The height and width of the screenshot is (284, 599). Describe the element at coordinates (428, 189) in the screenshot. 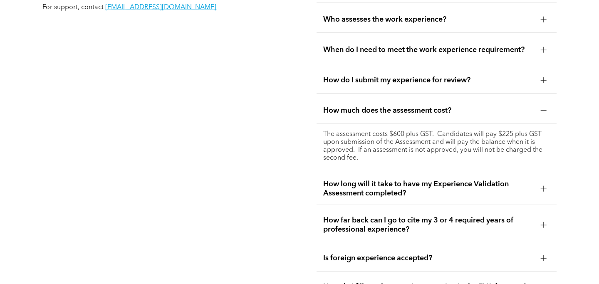

I see `span: How long will it take to have my Experience Validation Assessment completed?` at that location.